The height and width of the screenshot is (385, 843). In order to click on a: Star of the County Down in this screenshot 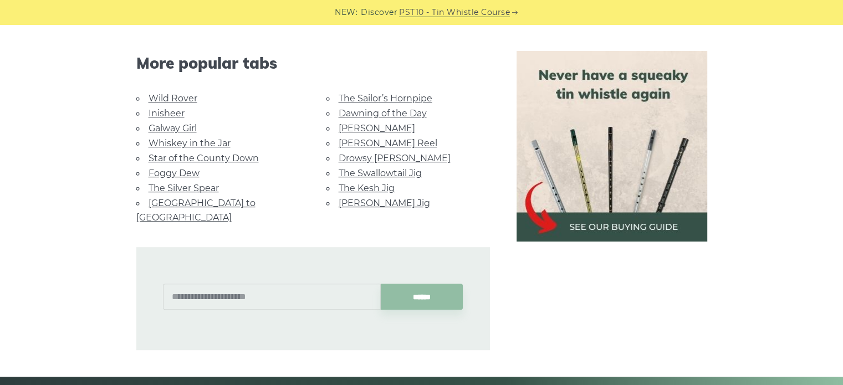, I will do `click(203, 158)`.